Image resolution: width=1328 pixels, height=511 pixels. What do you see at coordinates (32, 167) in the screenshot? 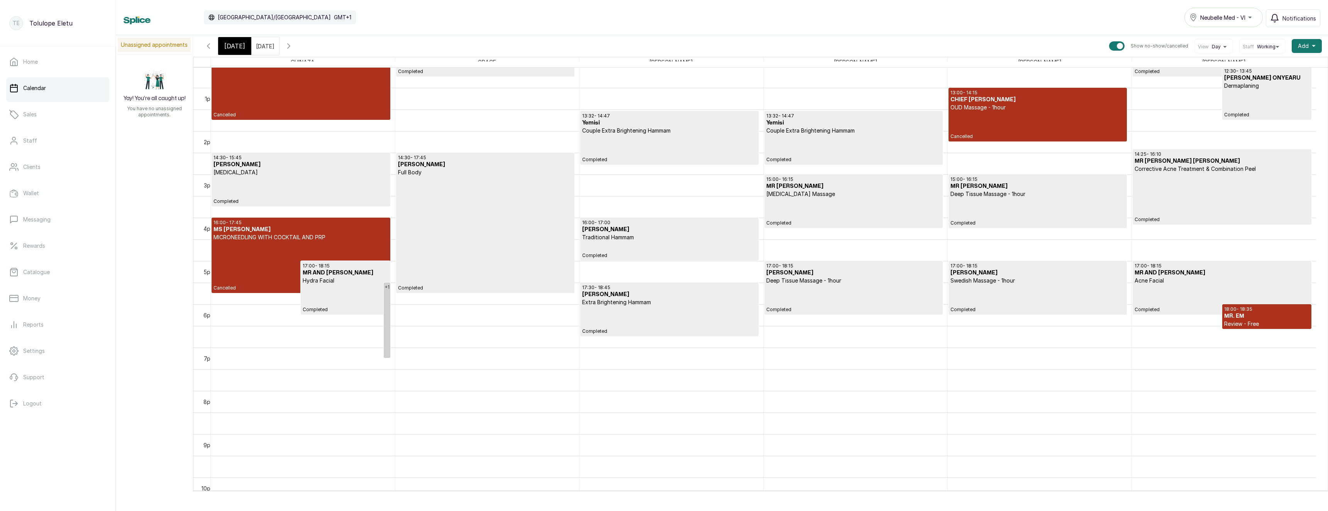
I see `p: Clients` at bounding box center [32, 167].